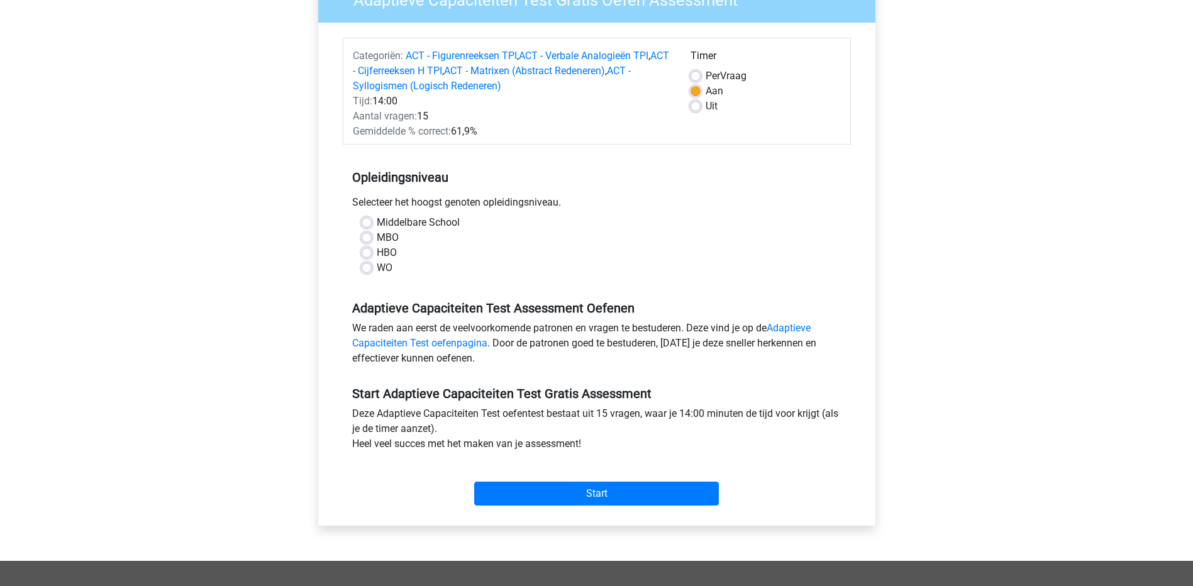 This screenshot has height=586, width=1193. Describe the element at coordinates (713, 75) in the screenshot. I see `span: Per` at that location.